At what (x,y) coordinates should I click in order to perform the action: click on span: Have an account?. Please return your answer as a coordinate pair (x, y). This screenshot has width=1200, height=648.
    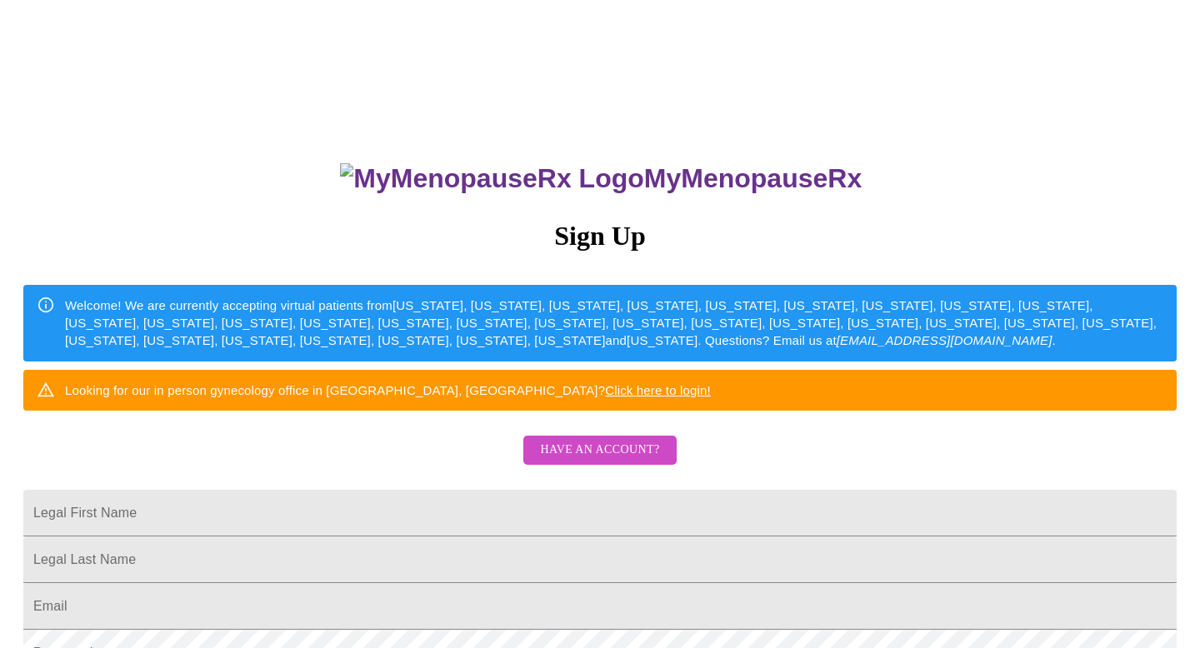
    Looking at the image, I should click on (599, 450).